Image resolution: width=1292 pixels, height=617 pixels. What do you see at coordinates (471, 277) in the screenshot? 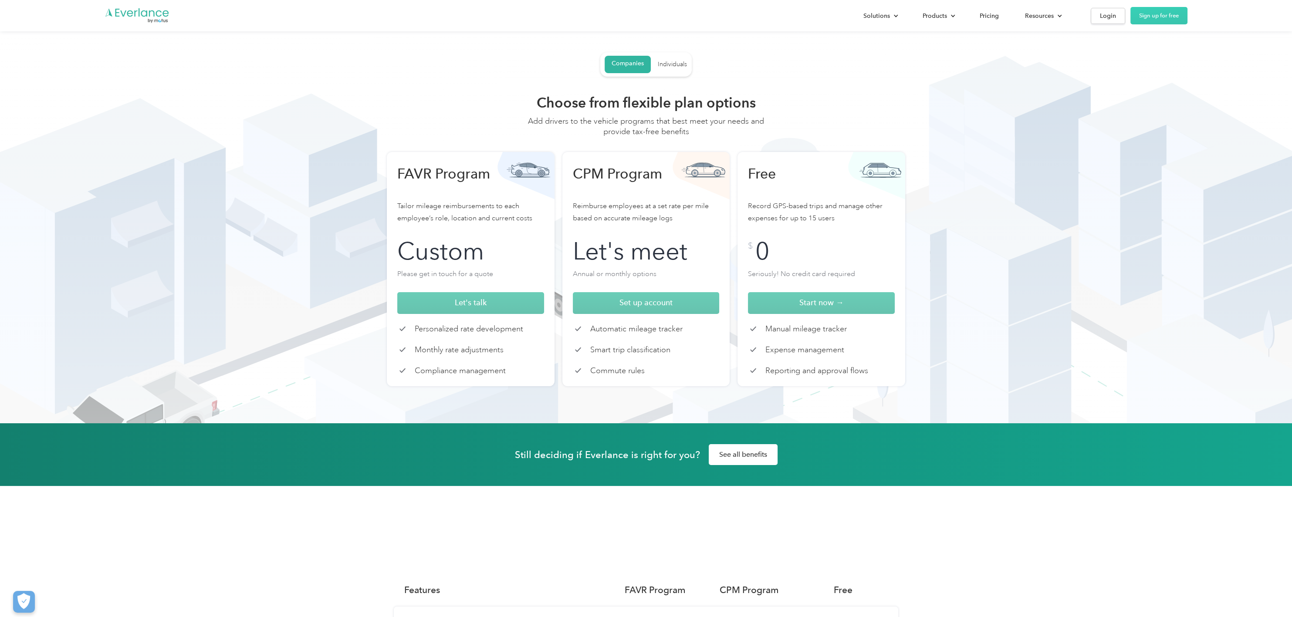
I see `p: Please get in touch for a quote` at bounding box center [471, 277].